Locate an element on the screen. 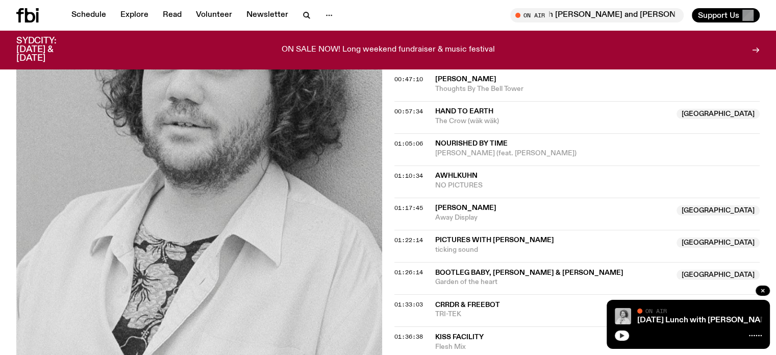 The image size is (776, 355). span: 01:17:45 is located at coordinates (409, 208).